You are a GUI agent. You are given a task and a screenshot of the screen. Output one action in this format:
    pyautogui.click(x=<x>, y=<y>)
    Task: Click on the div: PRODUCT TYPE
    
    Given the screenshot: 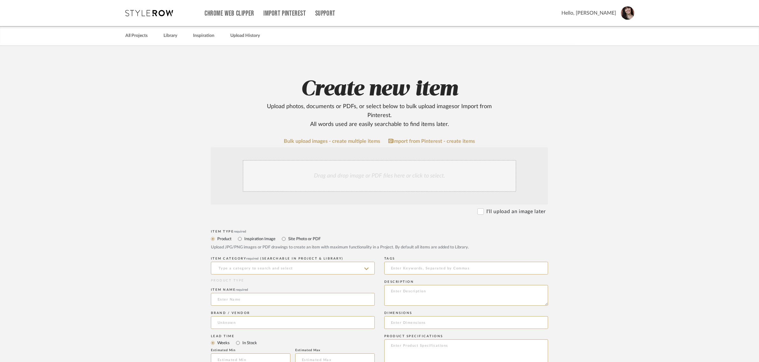 What is the action you would take?
    pyautogui.click(x=293, y=281)
    